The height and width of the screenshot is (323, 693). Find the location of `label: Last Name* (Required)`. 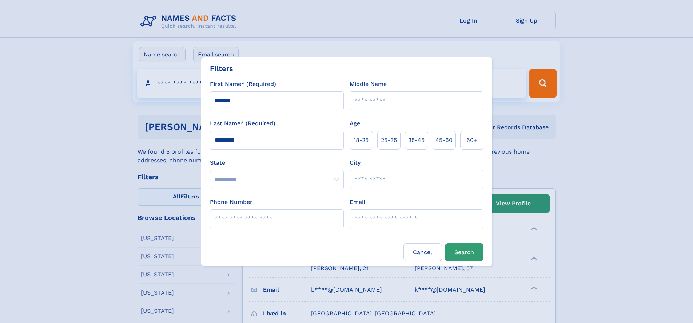

label: Last Name* (Required) is located at coordinates (243, 123).